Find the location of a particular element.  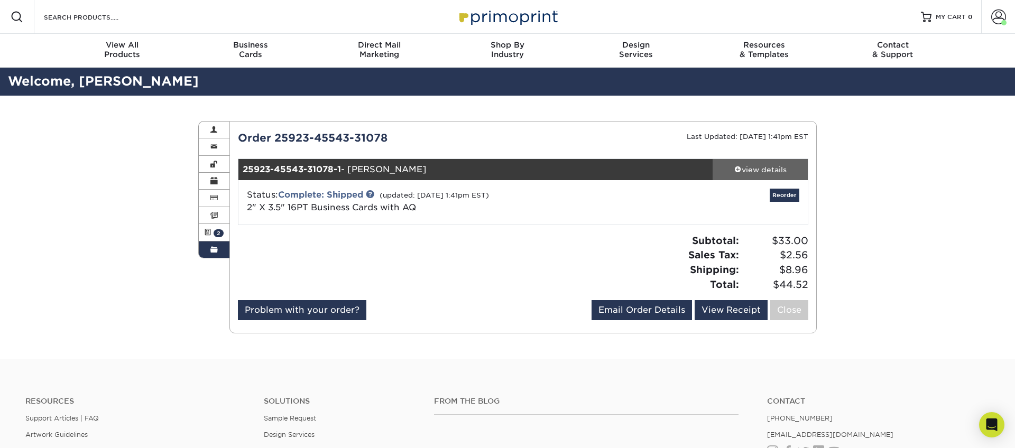

h4: Contact is located at coordinates (878, 401).